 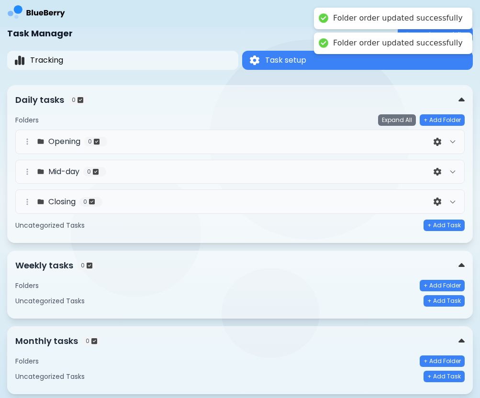 I want to click on h4: Closing, so click(x=62, y=202).